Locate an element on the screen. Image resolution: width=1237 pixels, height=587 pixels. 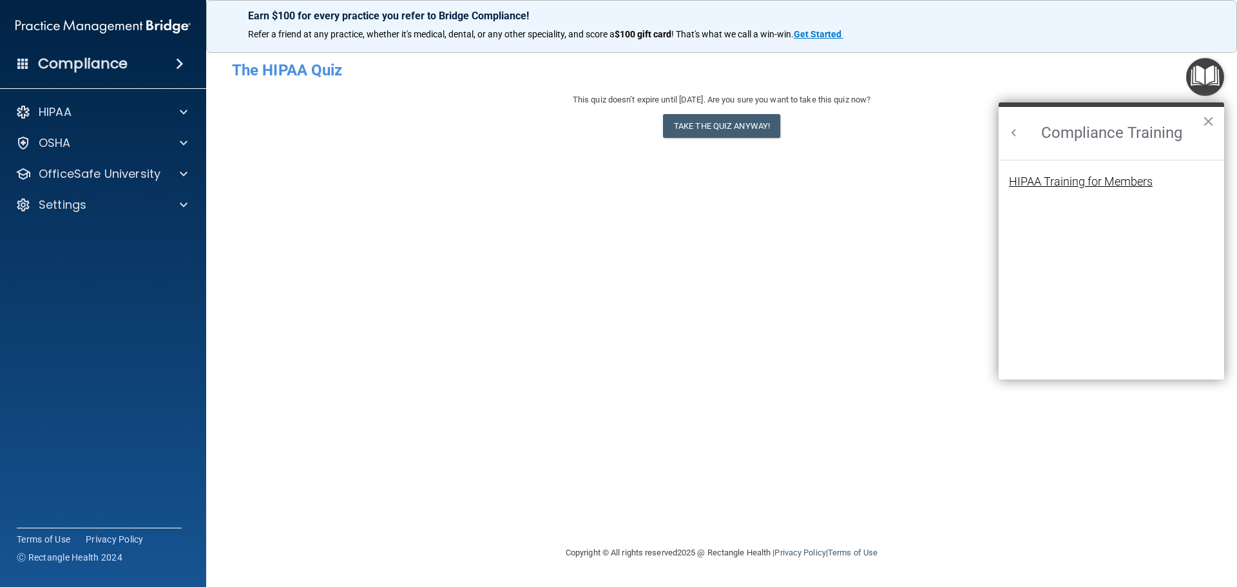
a: OSHA is located at coordinates (101, 143).